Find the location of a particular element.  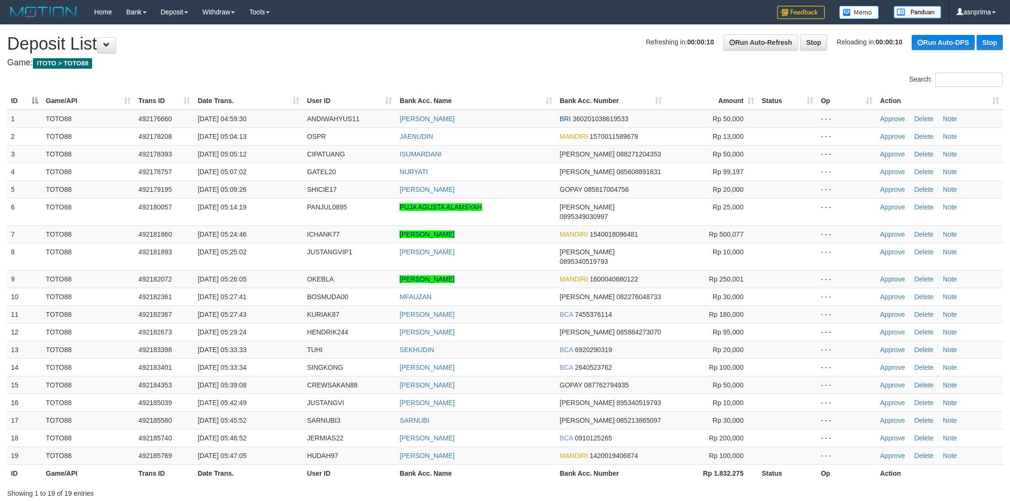

span: Rp 30,000 is located at coordinates (728, 420).